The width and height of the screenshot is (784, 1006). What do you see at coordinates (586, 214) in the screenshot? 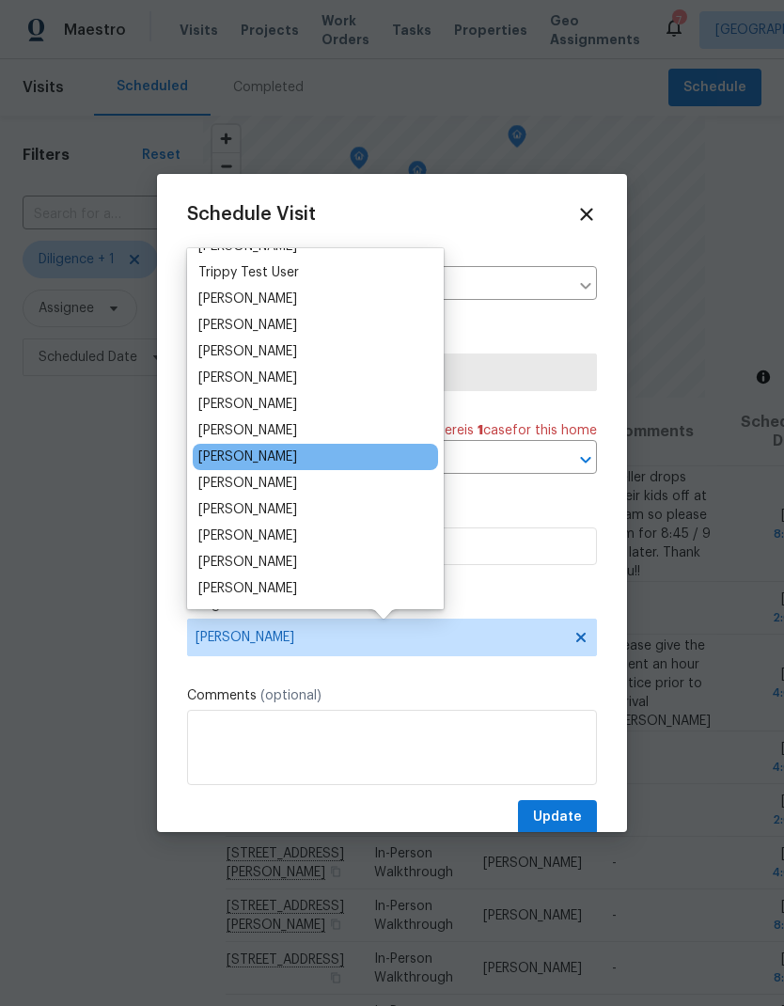
I see `span: Close` at bounding box center [586, 214].